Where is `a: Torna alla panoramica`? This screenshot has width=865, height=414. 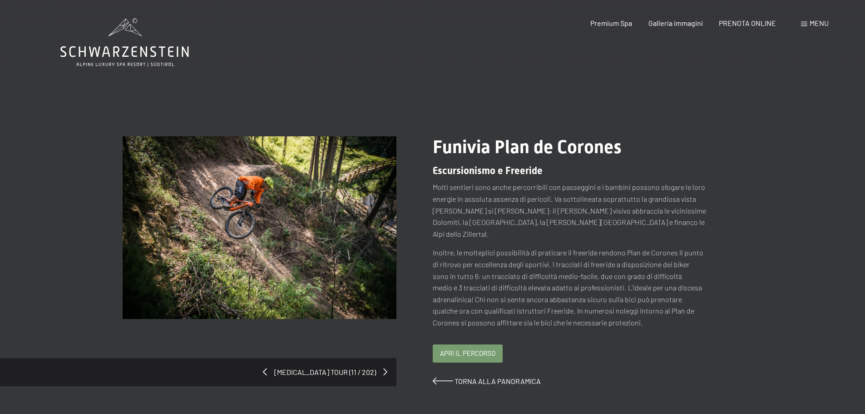
a: Torna alla panoramica is located at coordinates (487, 381).